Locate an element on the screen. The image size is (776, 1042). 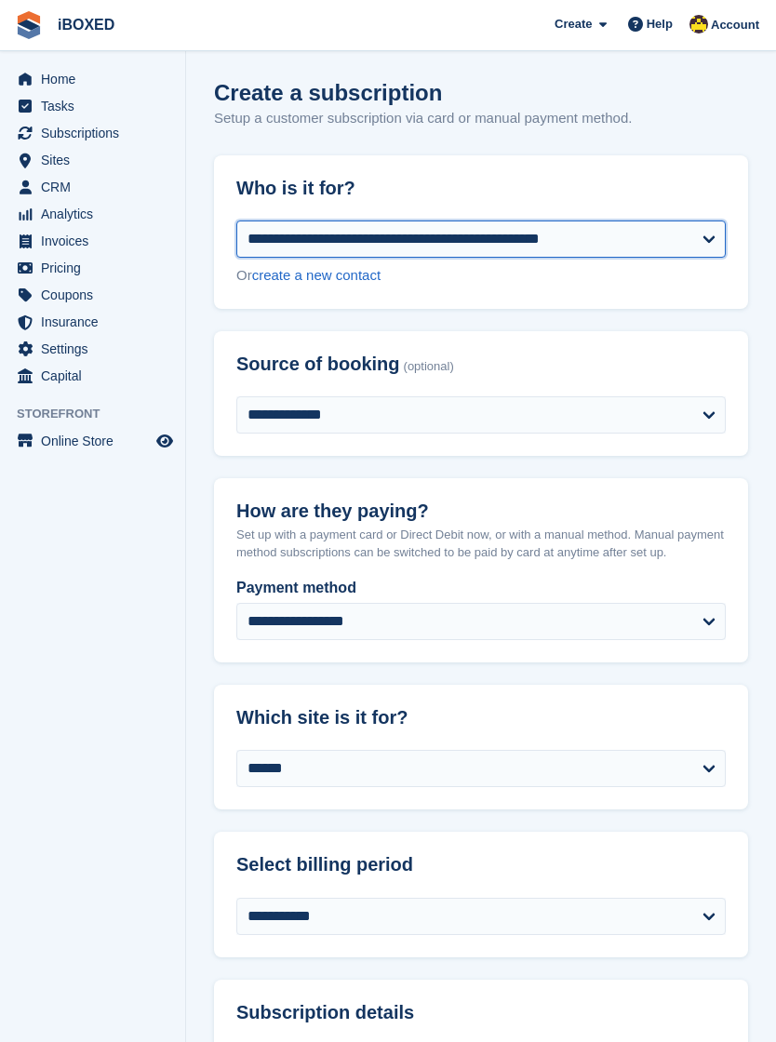
img: stora-icon-8386f47178a22dfd0bd8f6a31ec36ba5ce8667c1dd55bd0f319d3a0aa187defe.svg is located at coordinates (29, 25).